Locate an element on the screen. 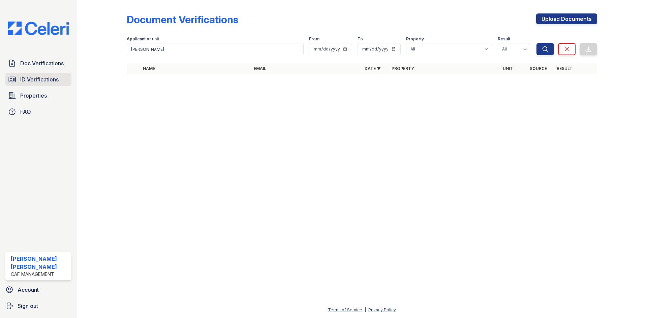 The height and width of the screenshot is (318, 647). a: Account is located at coordinates (38, 290).